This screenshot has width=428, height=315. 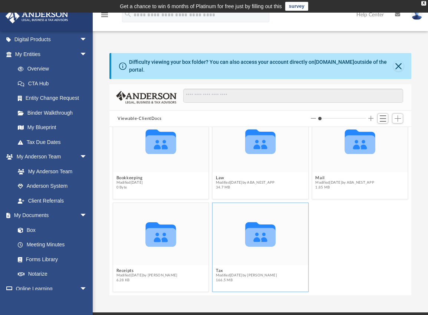 What do you see at coordinates (342, 118) in the screenshot?
I see `input: Column size` at bounding box center [342, 118].